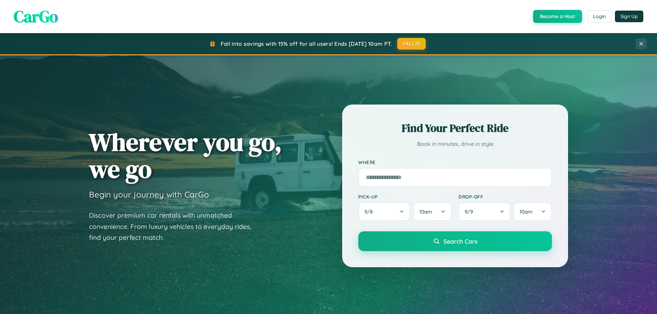  I want to click on span: Search Cars, so click(460, 241).